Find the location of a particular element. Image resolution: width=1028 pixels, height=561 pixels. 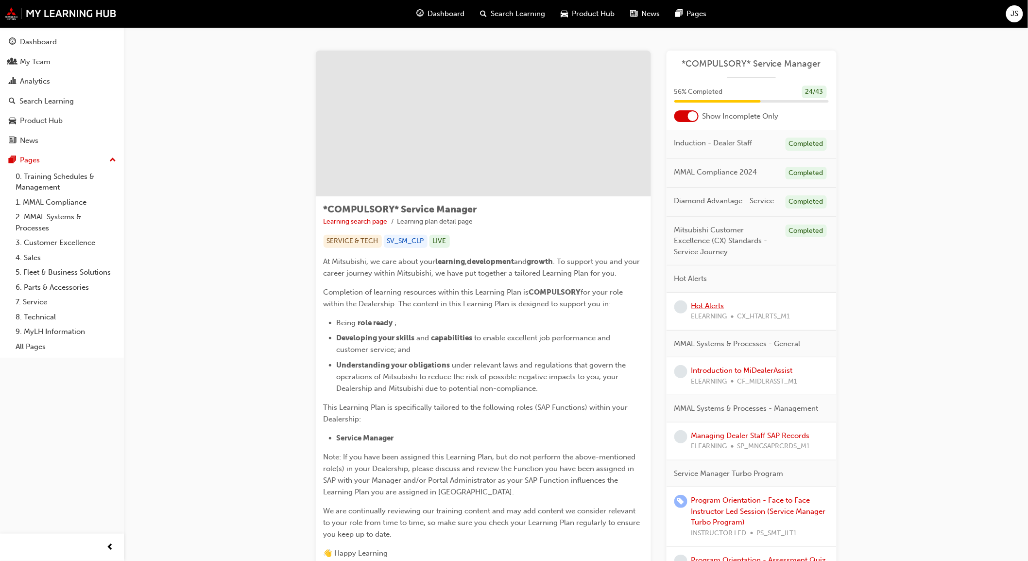

div: Search Learning is located at coordinates (47, 101).